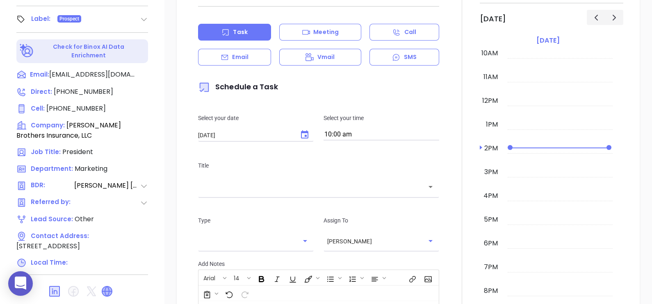 The height and width of the screenshot is (304, 652). Describe the element at coordinates (355, 278) in the screenshot. I see `span: Insert Ordered List` at that location.